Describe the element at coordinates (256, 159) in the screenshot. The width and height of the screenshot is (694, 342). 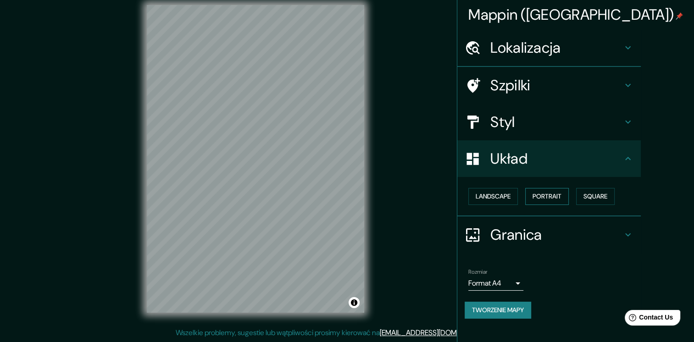
I see `canvas: Mapa` at that location.